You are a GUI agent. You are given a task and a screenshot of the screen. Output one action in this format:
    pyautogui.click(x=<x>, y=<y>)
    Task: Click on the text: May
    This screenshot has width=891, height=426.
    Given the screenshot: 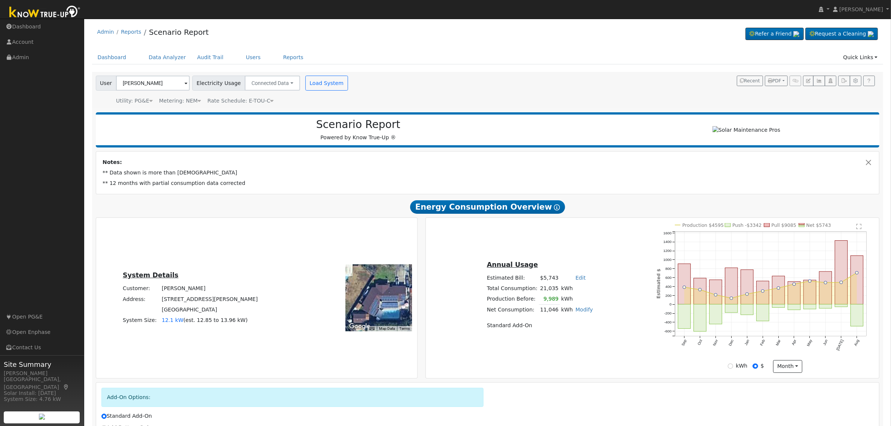 What is the action you would take?
    pyautogui.click(x=810, y=343)
    